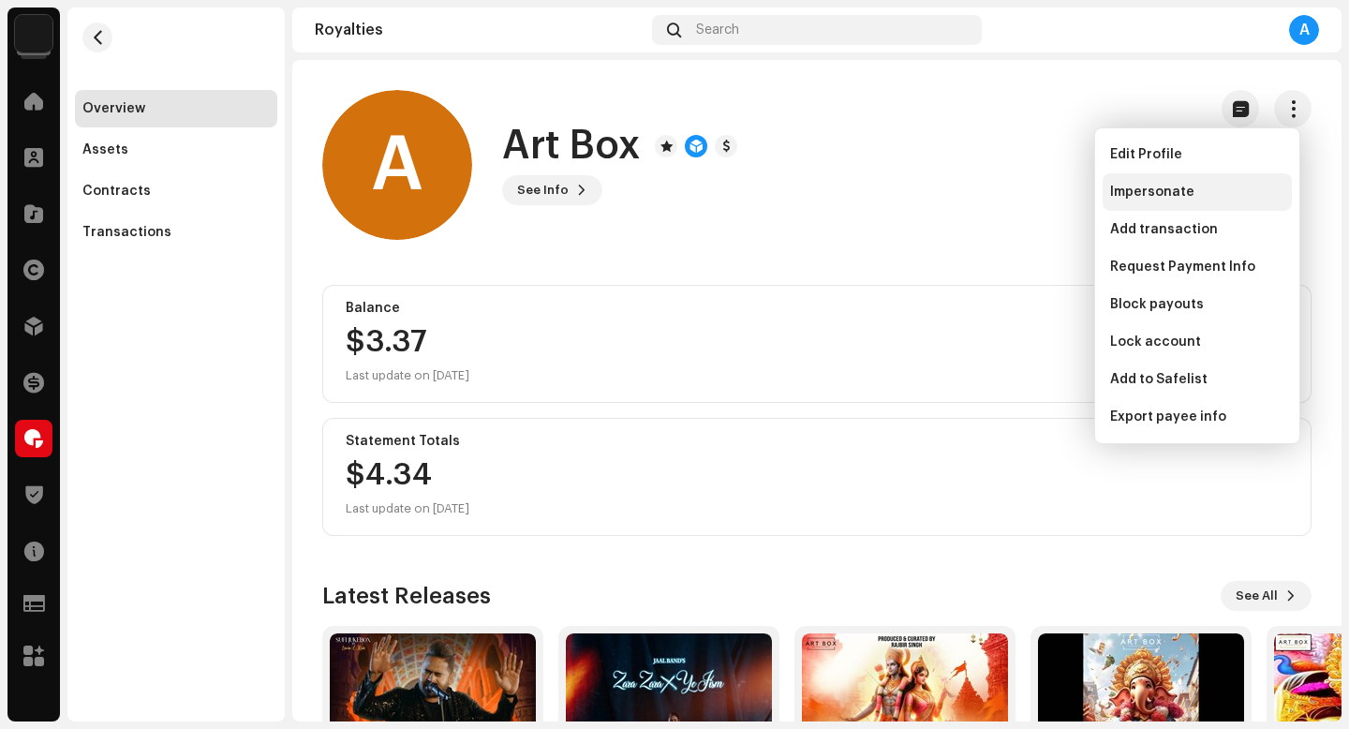  I want to click on re-o-card-value: Statement Totals, so click(817, 477).